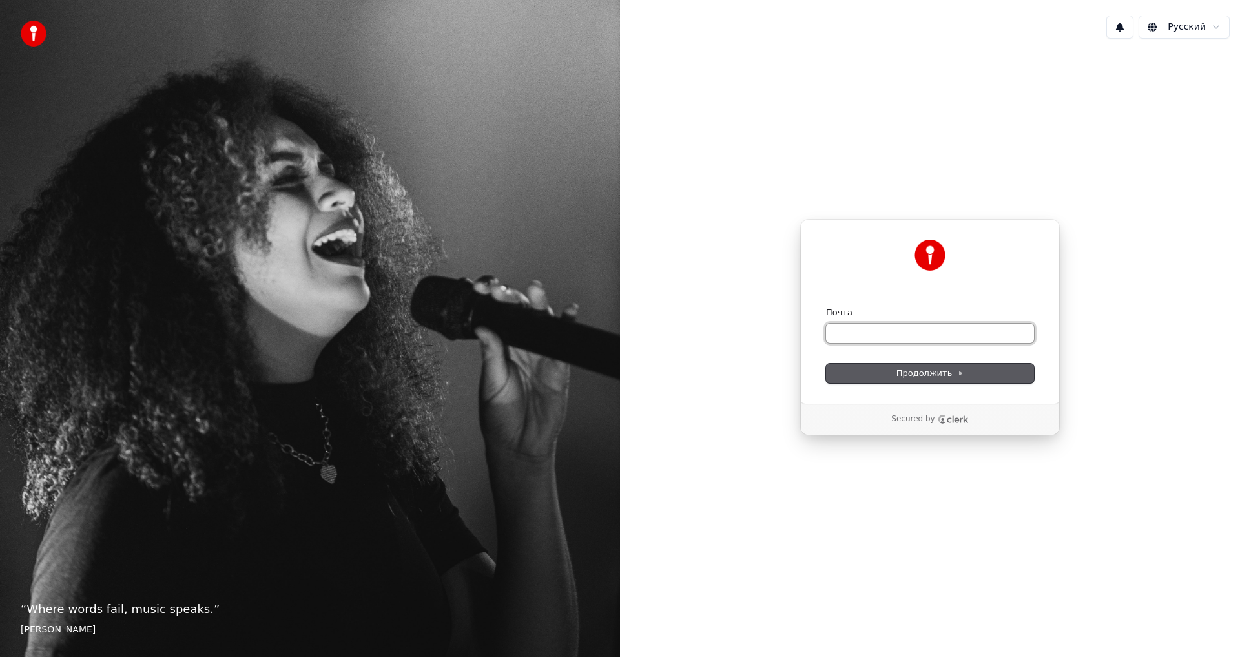 This screenshot has height=657, width=1240. Describe the element at coordinates (930, 373) in the screenshot. I see `span: Продолжить` at that location.